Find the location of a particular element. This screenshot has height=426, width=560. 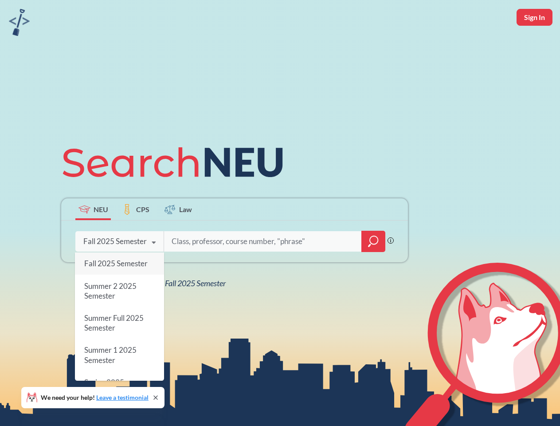

span: Summer 1 2025 Semester is located at coordinates (110, 355).